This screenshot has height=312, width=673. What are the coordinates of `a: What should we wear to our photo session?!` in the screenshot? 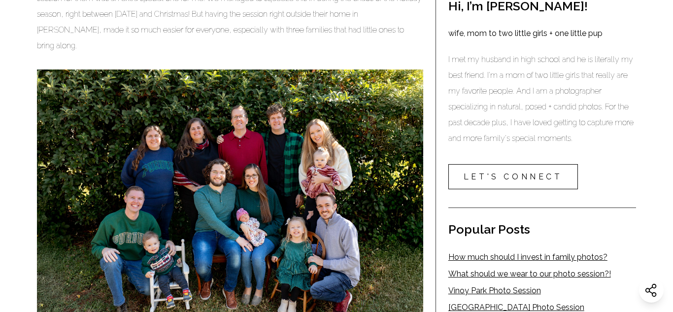 It's located at (542, 274).